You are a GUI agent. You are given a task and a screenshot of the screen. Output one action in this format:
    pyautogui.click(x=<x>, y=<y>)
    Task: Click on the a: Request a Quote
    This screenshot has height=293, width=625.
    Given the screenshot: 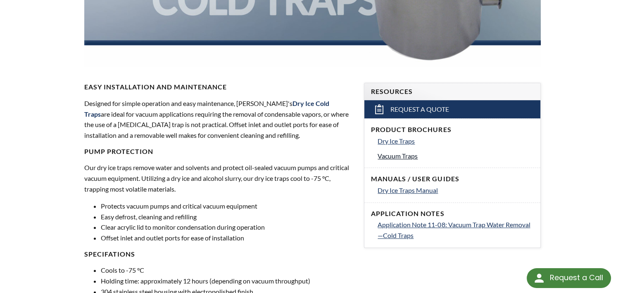 What is the action you would take?
    pyautogui.click(x=452, y=109)
    